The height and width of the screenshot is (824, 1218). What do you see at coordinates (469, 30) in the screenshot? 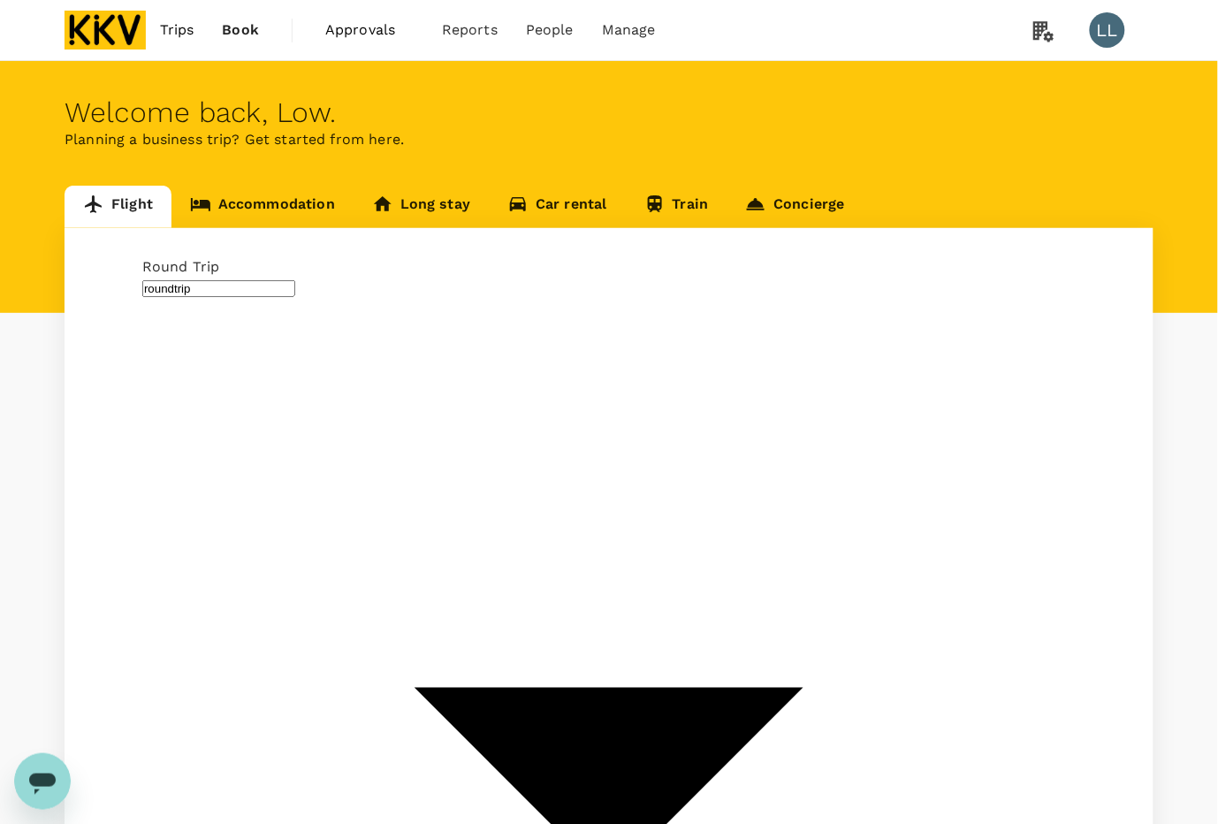
I see `span: Reports` at bounding box center [469, 30].